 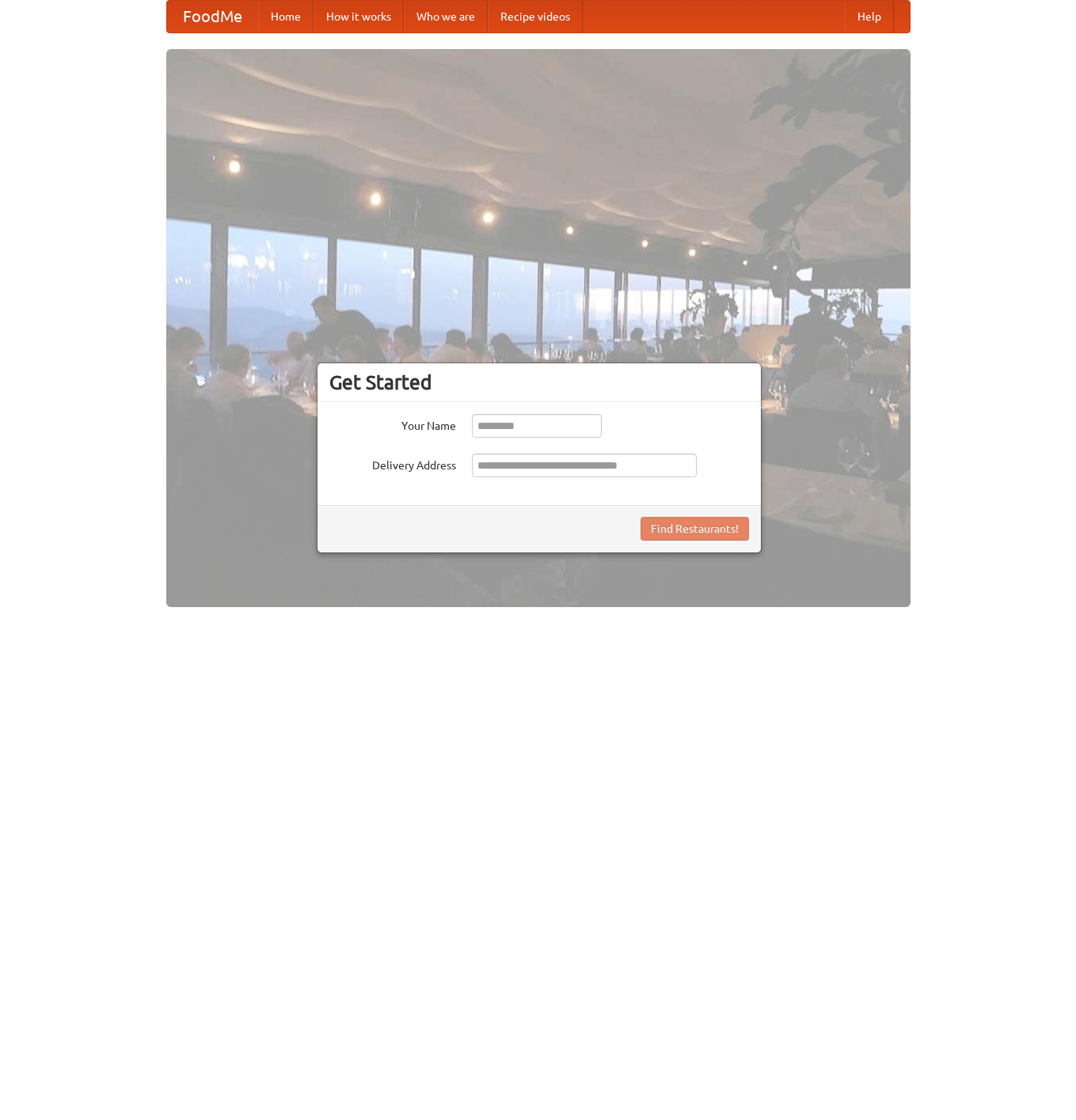 What do you see at coordinates (286, 17) in the screenshot?
I see `a: Home` at bounding box center [286, 17].